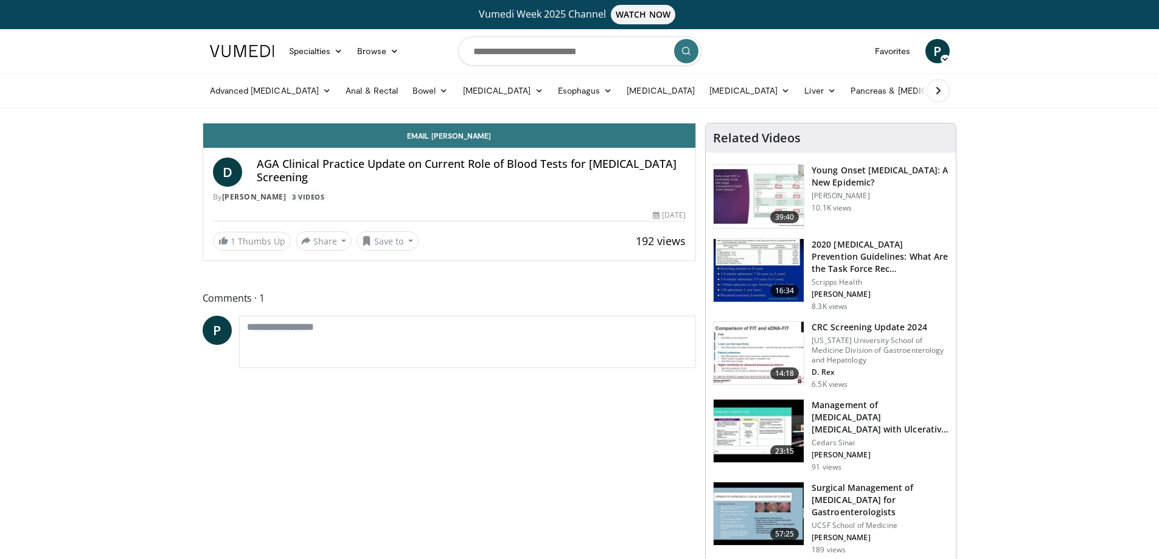 The width and height of the screenshot is (1159, 559). Describe the element at coordinates (759, 354) in the screenshot. I see `img: 91500494-a7c6-4302-a3df-6280f031e251.150x105_q85_crop-smart_upscale.jpg` at that location.